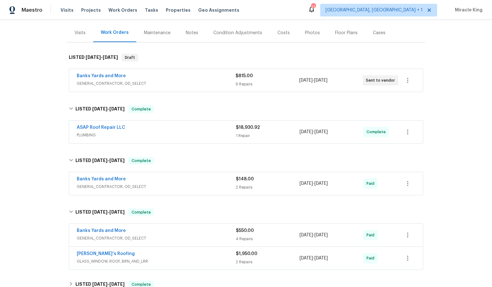  I want to click on span: Draft, so click(130, 58).